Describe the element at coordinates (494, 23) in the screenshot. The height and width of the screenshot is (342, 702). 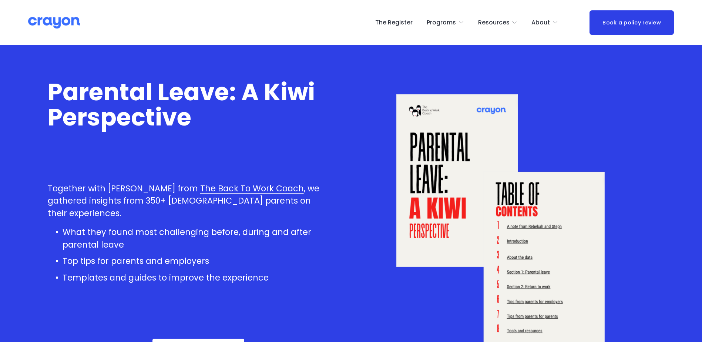
I see `span: Resources` at that location.